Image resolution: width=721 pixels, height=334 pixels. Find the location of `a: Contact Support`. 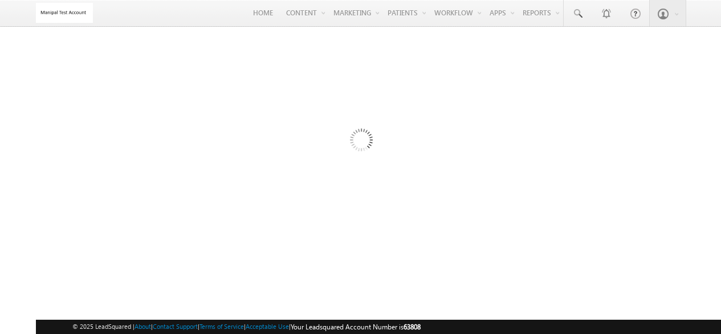

a: Contact Support is located at coordinates (175, 326).